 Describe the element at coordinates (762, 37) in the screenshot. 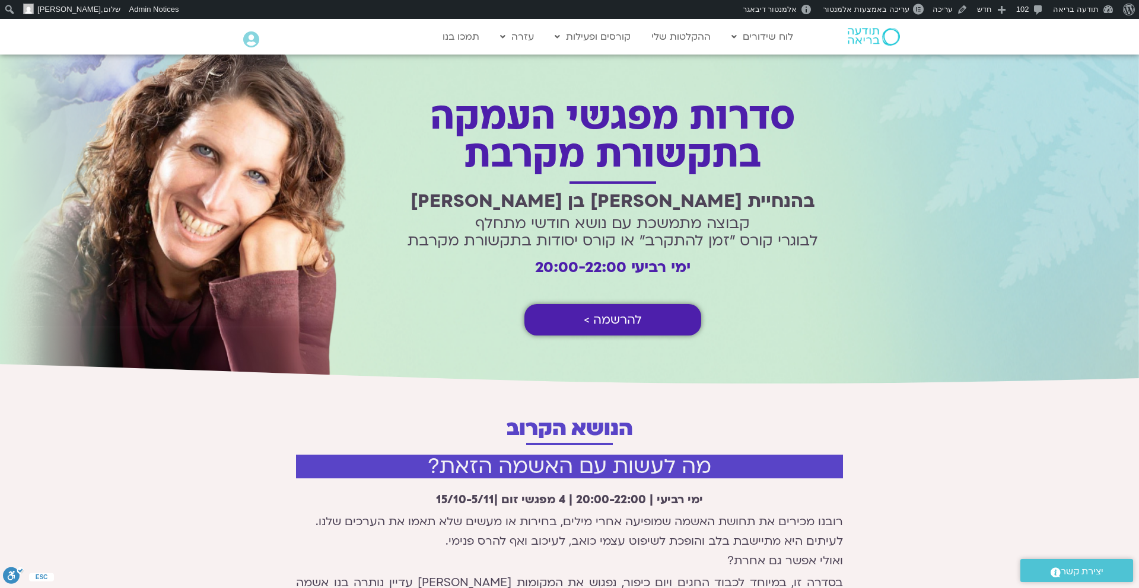

I see `a: לוח שידורים` at that location.